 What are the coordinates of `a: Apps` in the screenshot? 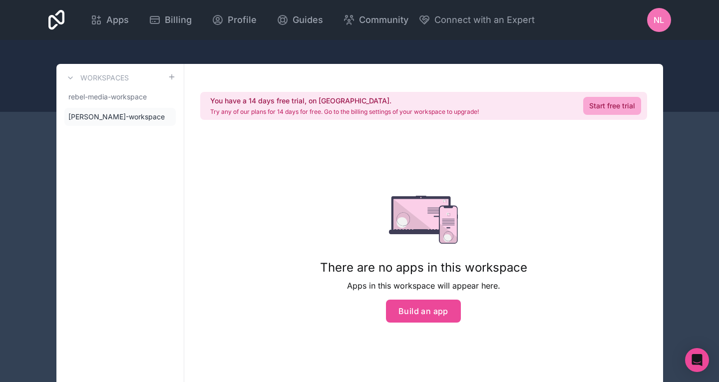 It's located at (109, 20).